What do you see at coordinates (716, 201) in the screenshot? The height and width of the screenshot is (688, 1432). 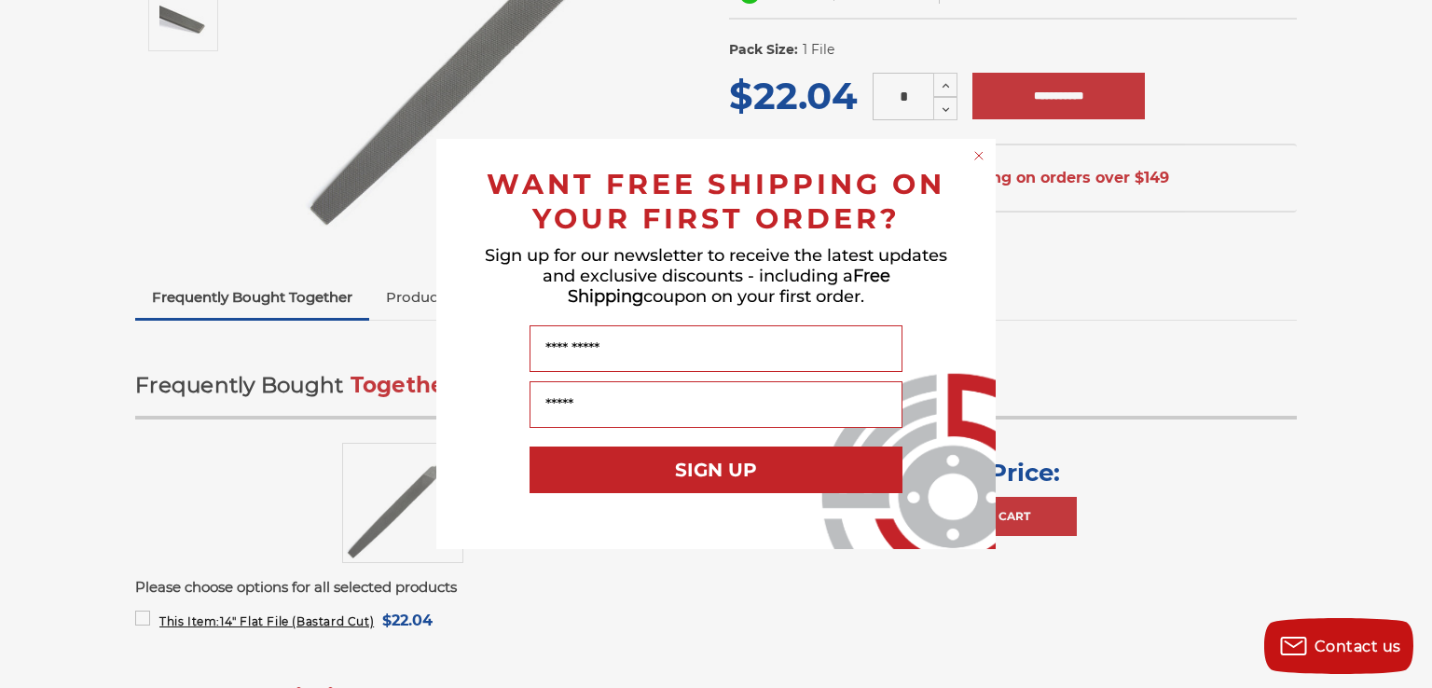 I see `span: WANT FREE SHIPPING ON YOUR FIRST ORDER?` at bounding box center [716, 201].